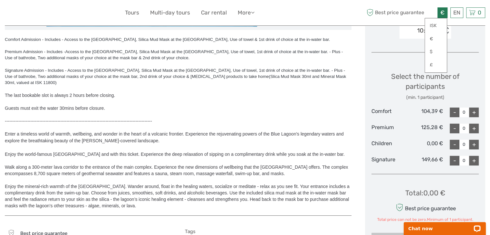 The height and width of the screenshot is (235, 490). What do you see at coordinates (425, 98) in the screenshot?
I see `div: (min. 1 participant)` at bounding box center [425, 98].